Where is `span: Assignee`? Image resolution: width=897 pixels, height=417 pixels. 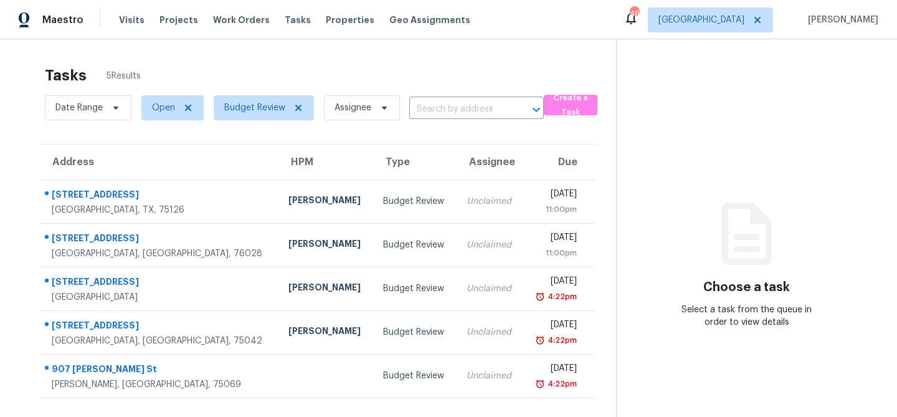 span: Assignee is located at coordinates (353, 108).